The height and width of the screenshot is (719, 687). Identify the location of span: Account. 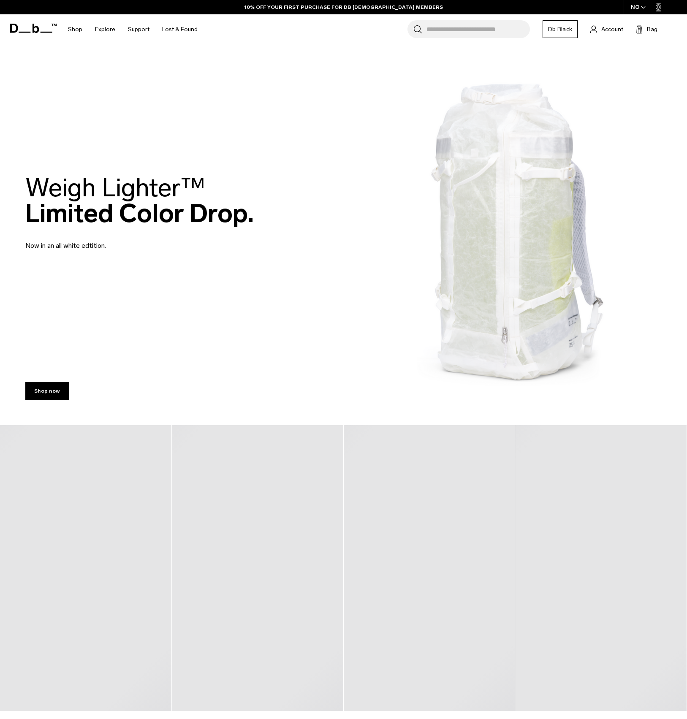
(612, 29).